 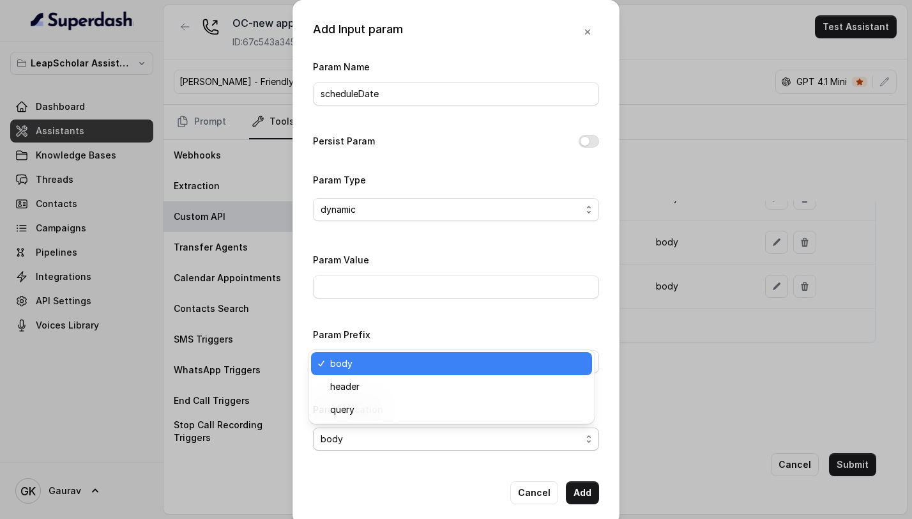 What do you see at coordinates (451, 386) in the screenshot?
I see `div: body` at bounding box center [451, 386].